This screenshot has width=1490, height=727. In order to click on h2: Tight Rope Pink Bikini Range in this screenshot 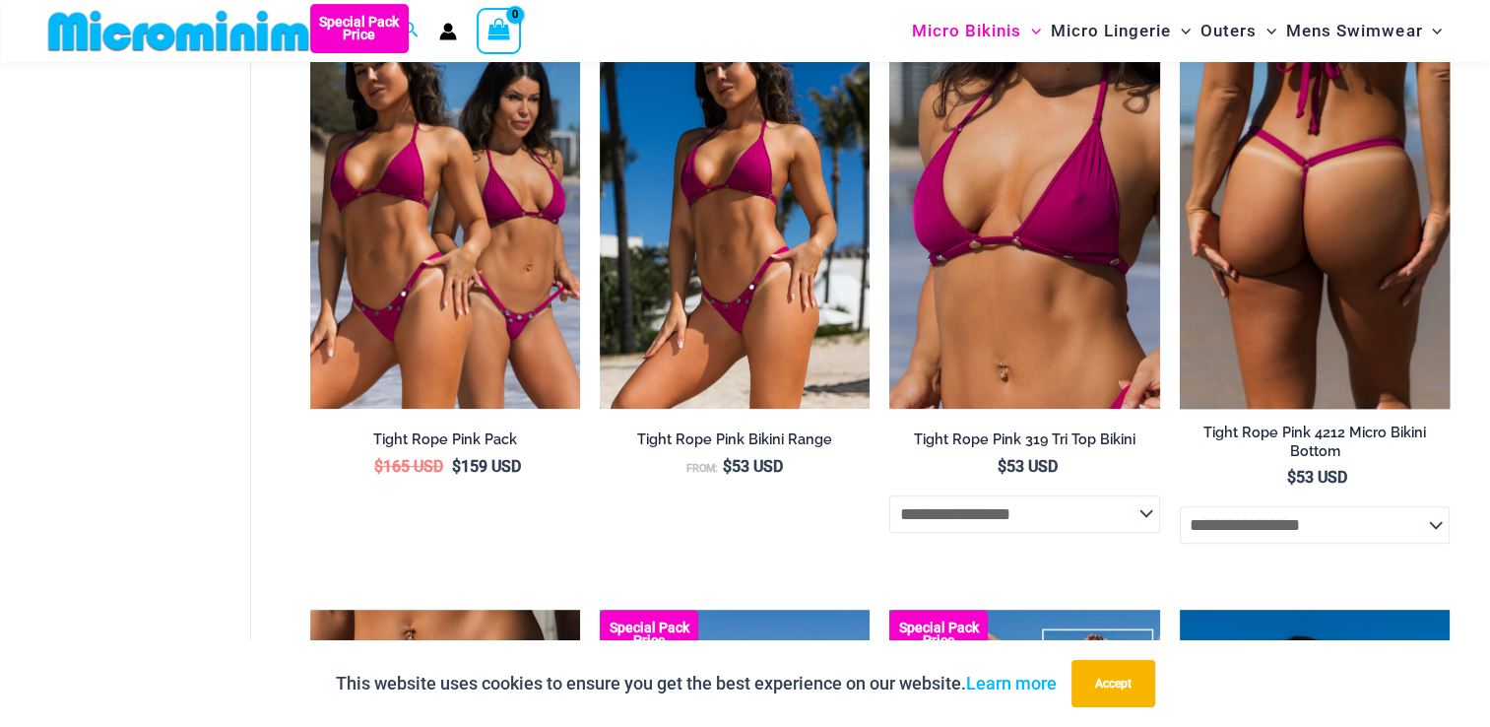, I will do `click(735, 439)`.